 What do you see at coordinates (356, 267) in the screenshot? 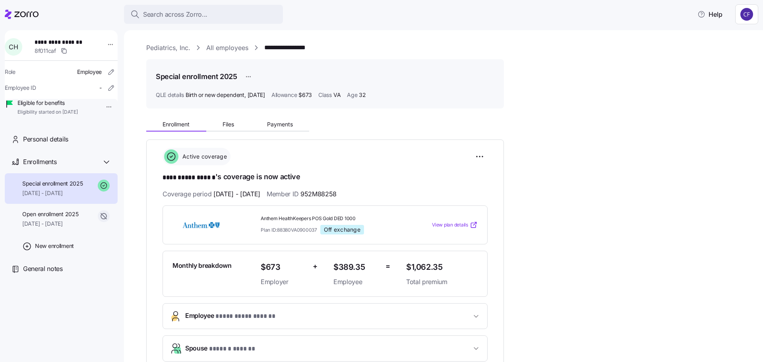
I see `span: $389.35` at bounding box center [356, 267].